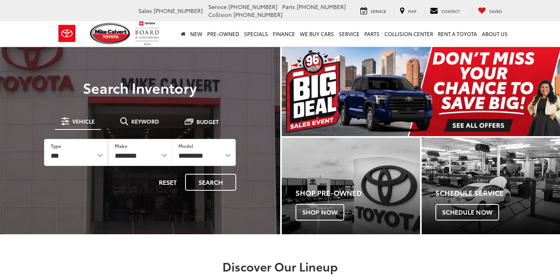 Image resolution: width=560 pixels, height=277 pixels. I want to click on a: Home, so click(183, 34).